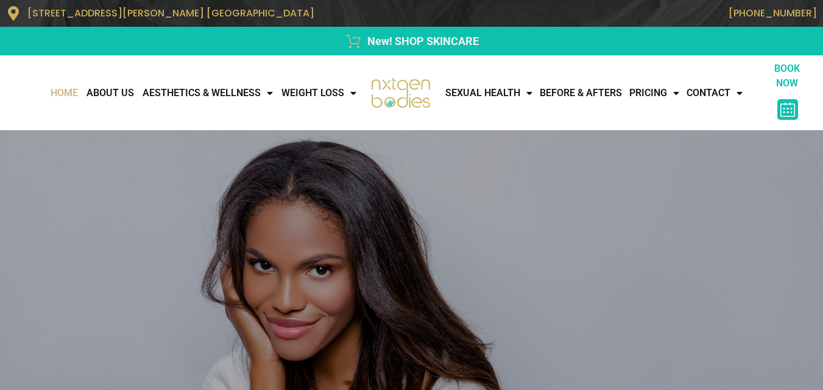 This screenshot has height=390, width=823. Describe the element at coordinates (110, 93) in the screenshot. I see `a: About Us` at that location.